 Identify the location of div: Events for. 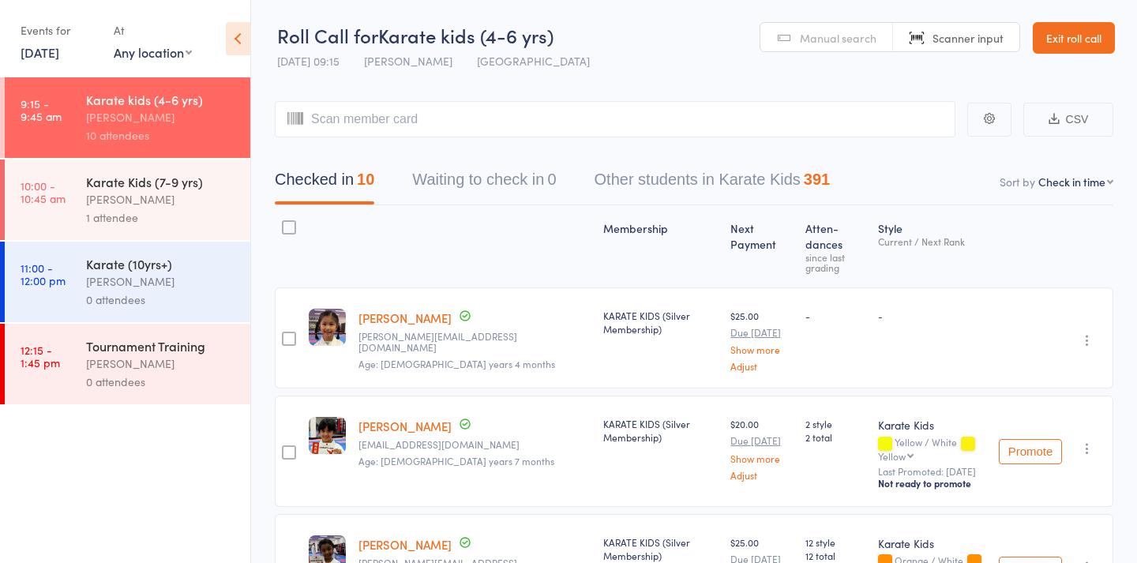
(59, 30).